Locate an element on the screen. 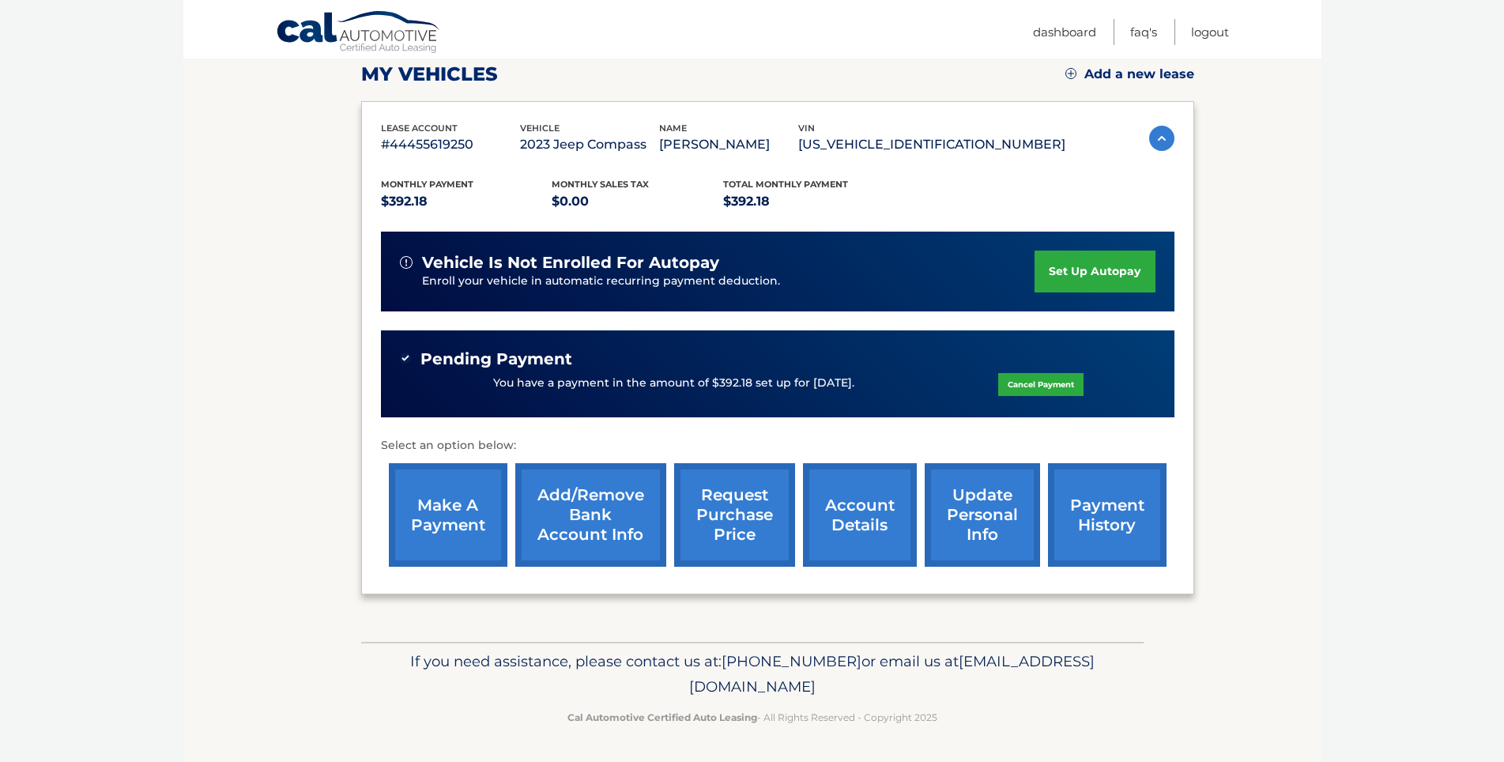 Image resolution: width=1504 pixels, height=762 pixels. p: #44455619250 is located at coordinates (451, 145).